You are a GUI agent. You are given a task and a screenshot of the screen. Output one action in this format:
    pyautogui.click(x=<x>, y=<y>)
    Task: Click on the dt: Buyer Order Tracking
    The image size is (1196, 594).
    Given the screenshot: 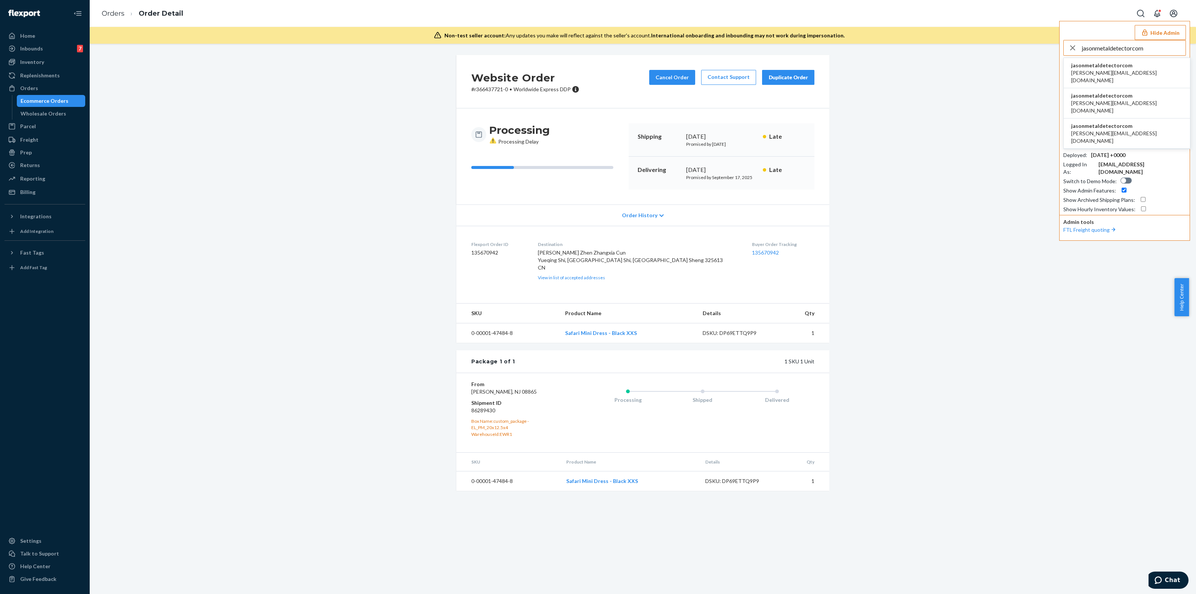 What is the action you would take?
    pyautogui.click(x=783, y=244)
    